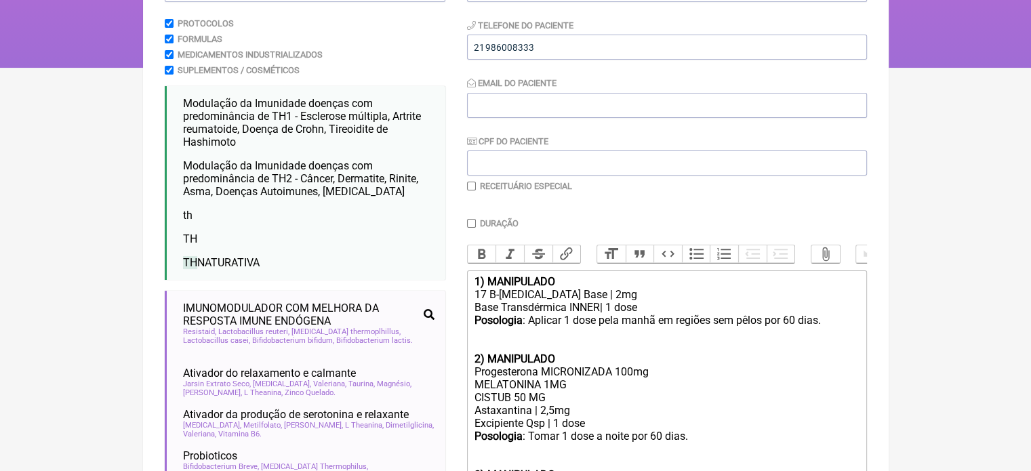 This screenshot has width=1031, height=471. Describe the element at coordinates (752, 254) in the screenshot. I see `button: Decrease Level` at that location.